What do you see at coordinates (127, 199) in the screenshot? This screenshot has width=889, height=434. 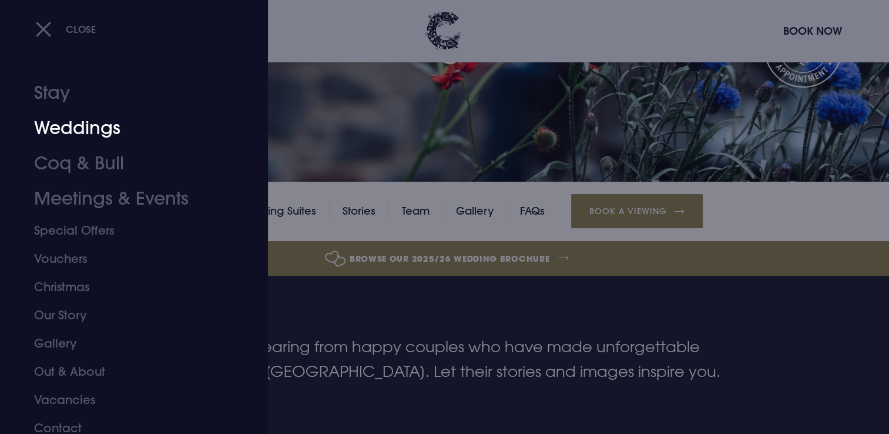 I see `a: Meetings & Events` at bounding box center [127, 199].